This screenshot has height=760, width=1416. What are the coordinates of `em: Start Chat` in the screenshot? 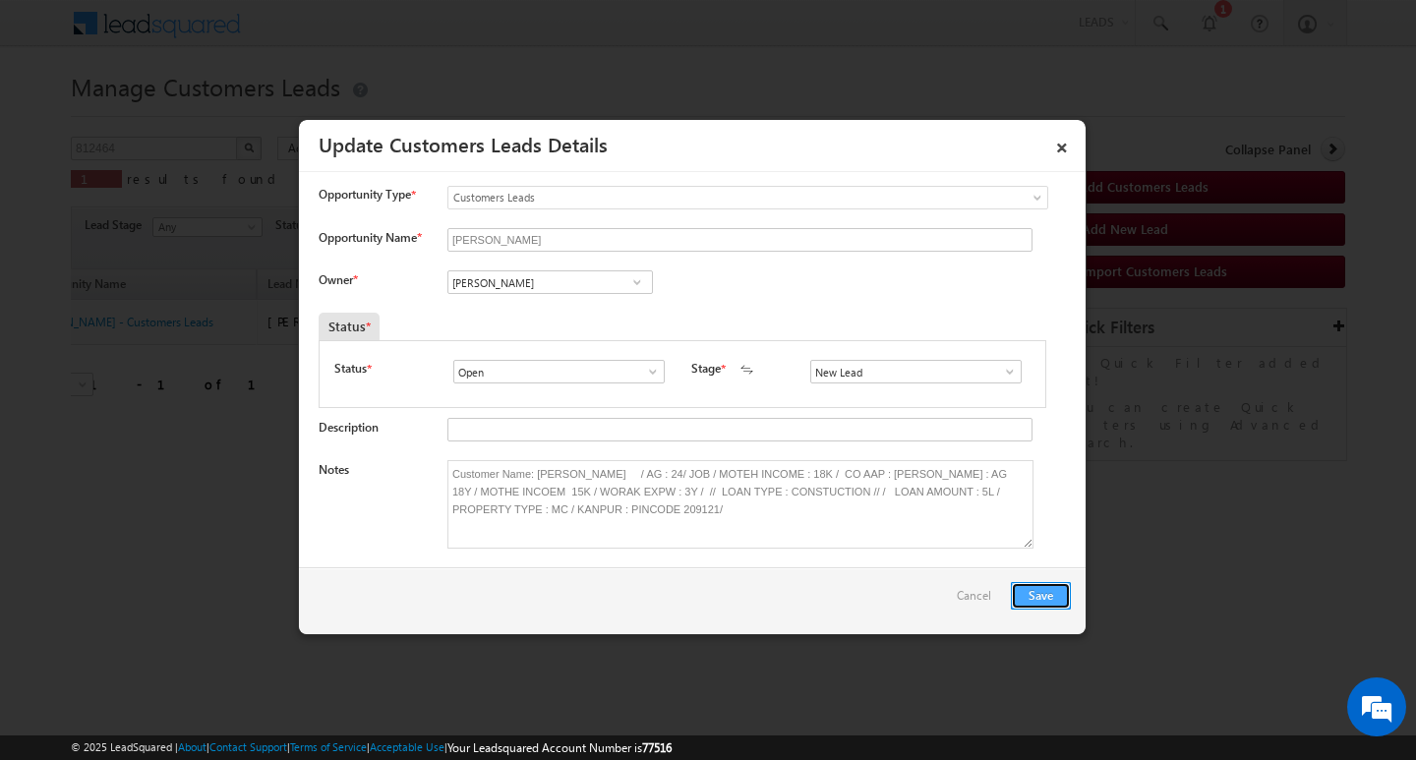 It's located at (312, 619).